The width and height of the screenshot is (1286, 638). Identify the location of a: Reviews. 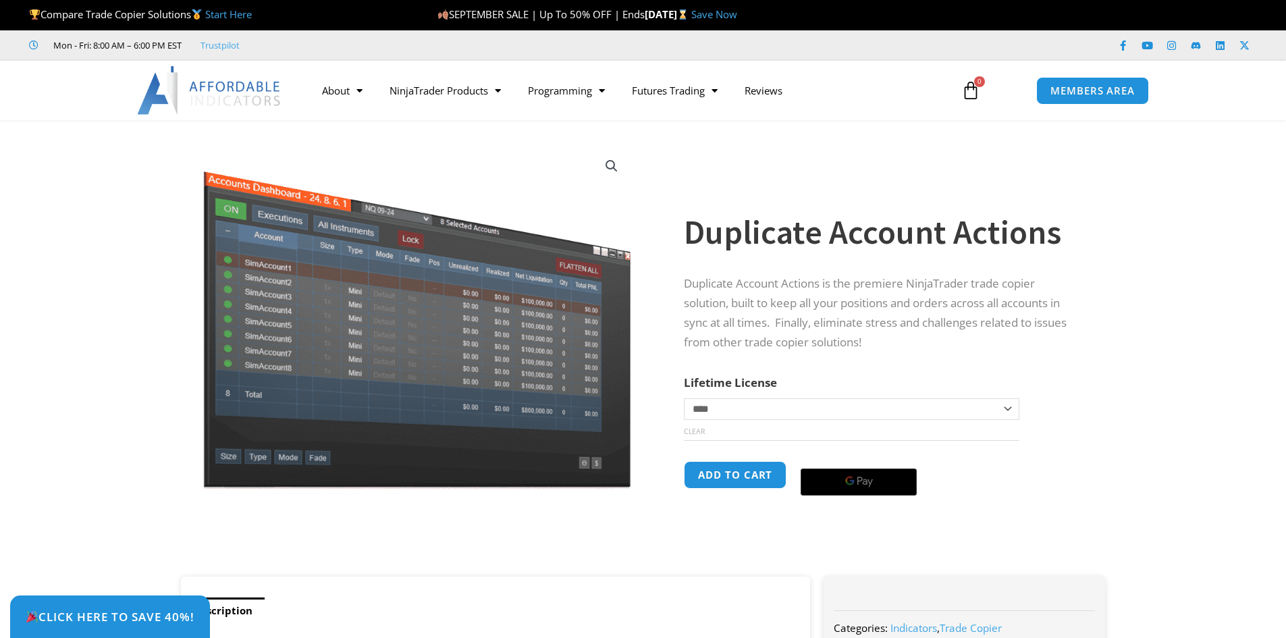
(763, 90).